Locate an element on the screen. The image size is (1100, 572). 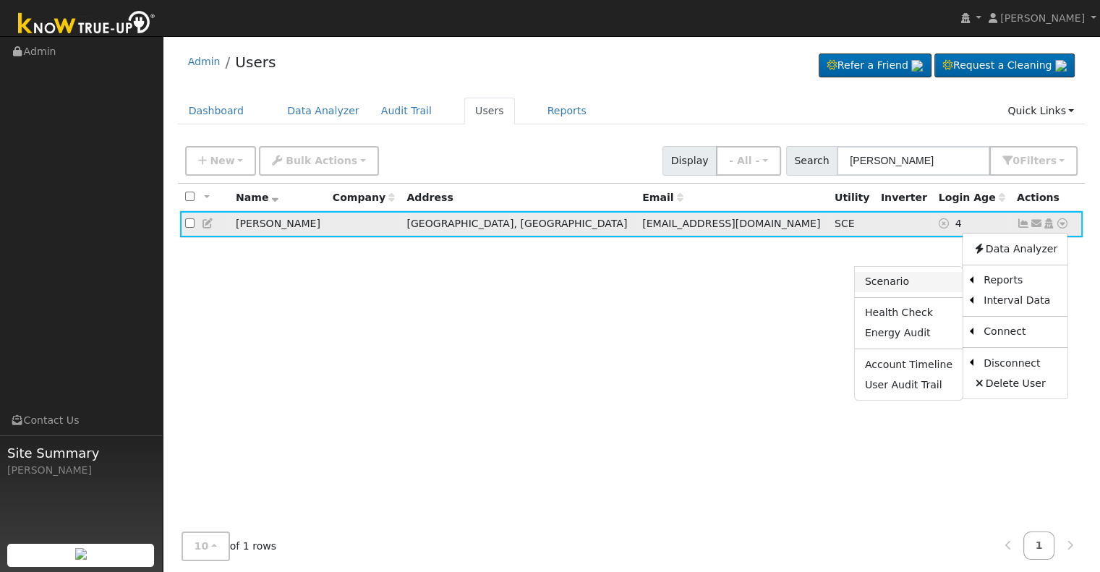
a: User Audit Trail is located at coordinates (909, 385).